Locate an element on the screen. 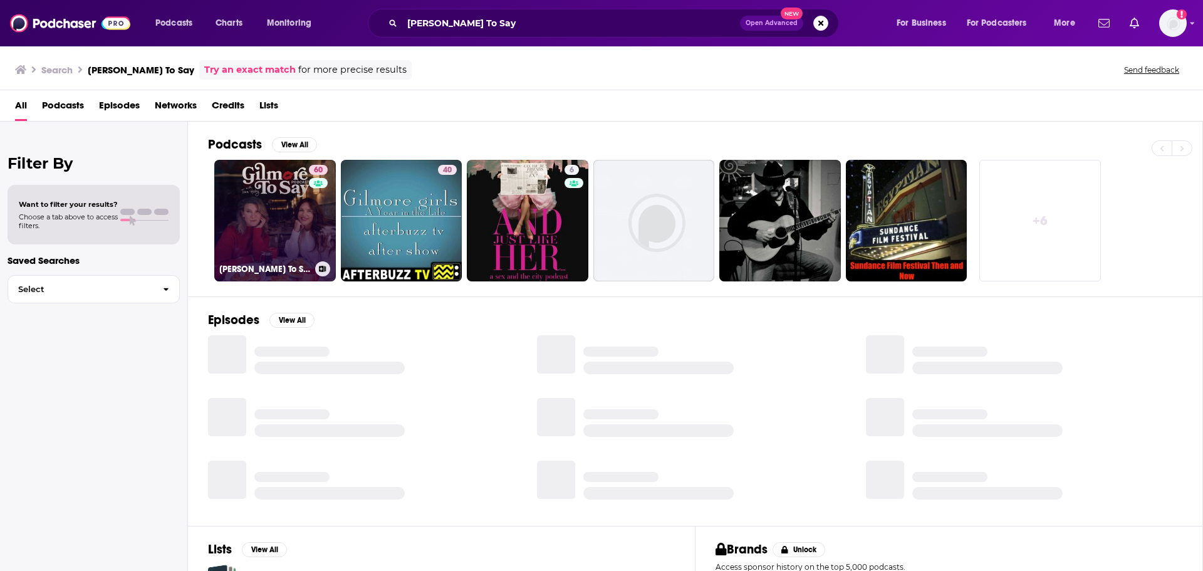 Image resolution: width=1203 pixels, height=571 pixels. a: All is located at coordinates (21, 108).